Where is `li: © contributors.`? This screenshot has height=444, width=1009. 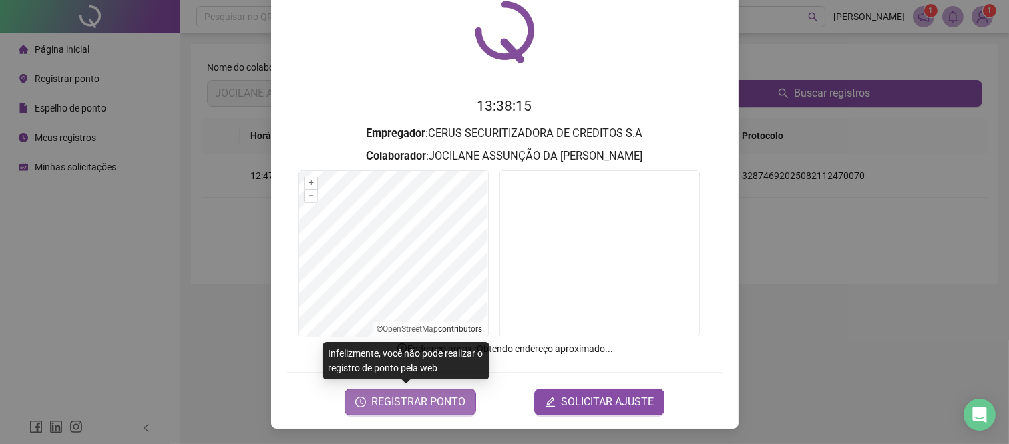 li: © contributors. is located at coordinates (430, 329).